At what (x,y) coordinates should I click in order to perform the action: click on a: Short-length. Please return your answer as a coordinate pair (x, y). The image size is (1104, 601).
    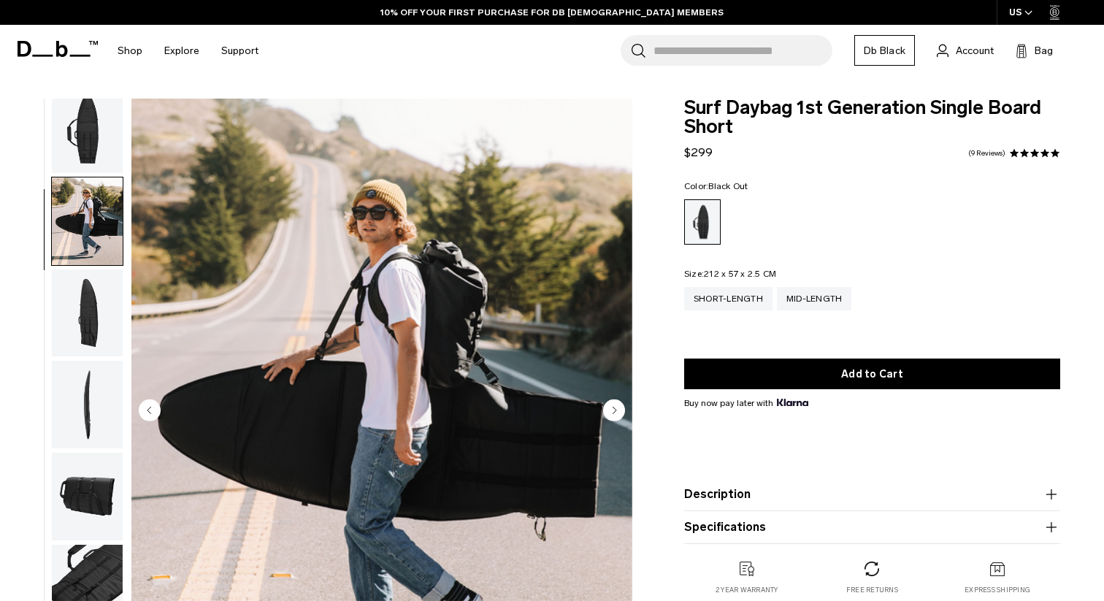
    Looking at the image, I should click on (728, 299).